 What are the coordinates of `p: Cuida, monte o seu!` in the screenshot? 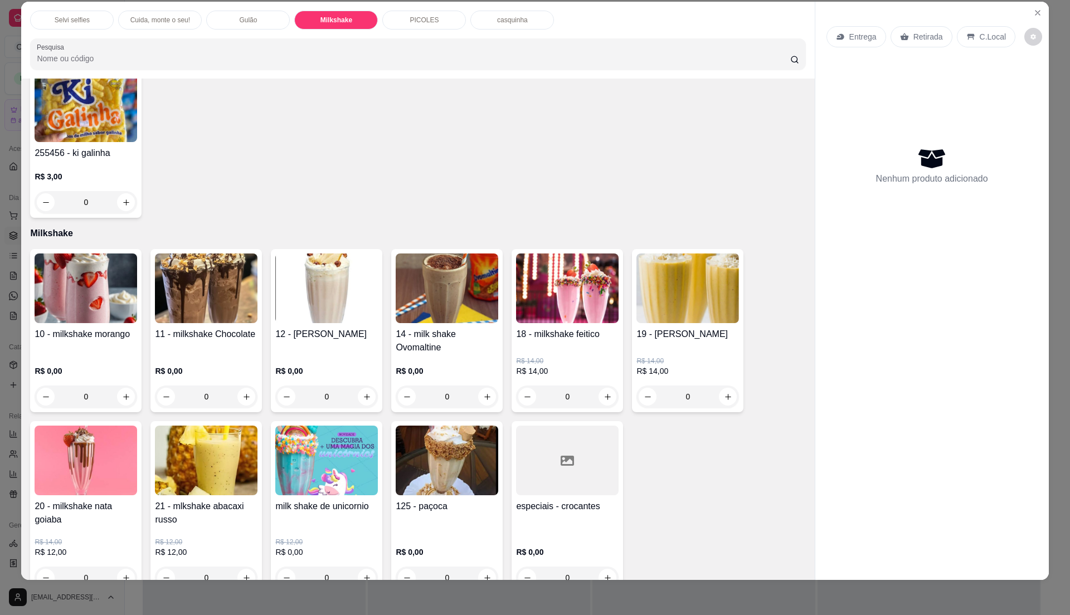 It's located at (160, 20).